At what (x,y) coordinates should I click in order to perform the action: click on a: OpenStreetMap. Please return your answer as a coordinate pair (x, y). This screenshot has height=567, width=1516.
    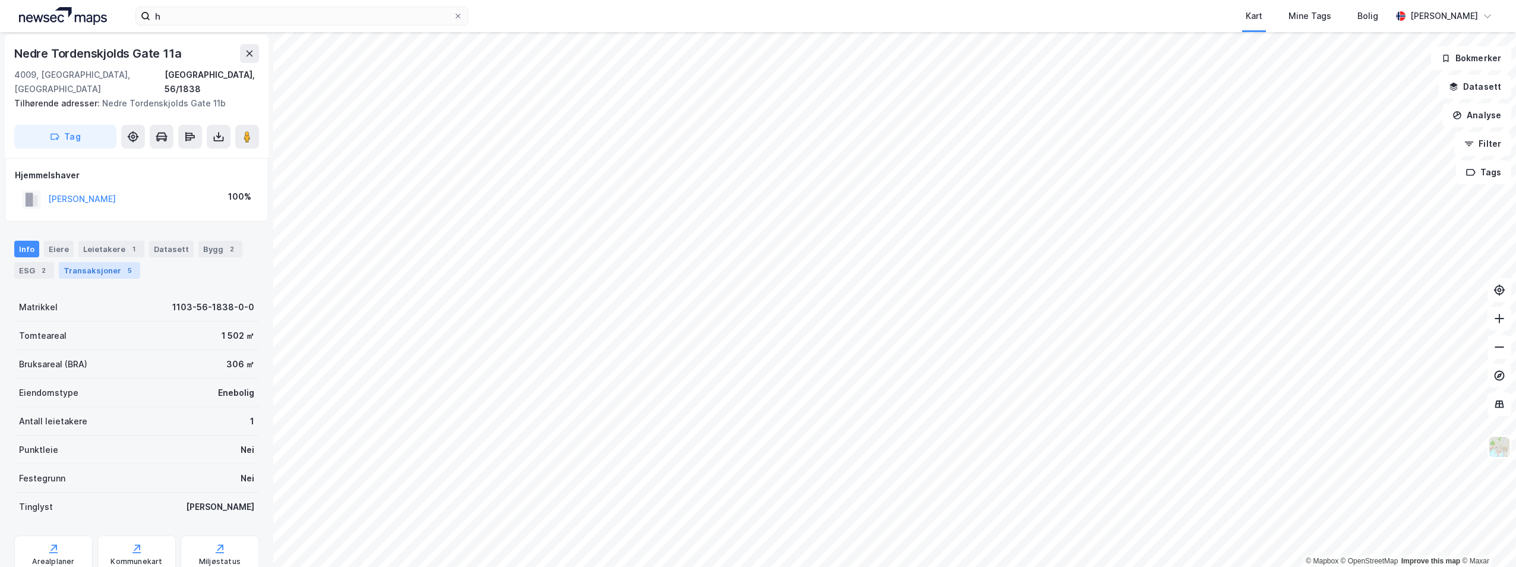
    Looking at the image, I should click on (1369, 561).